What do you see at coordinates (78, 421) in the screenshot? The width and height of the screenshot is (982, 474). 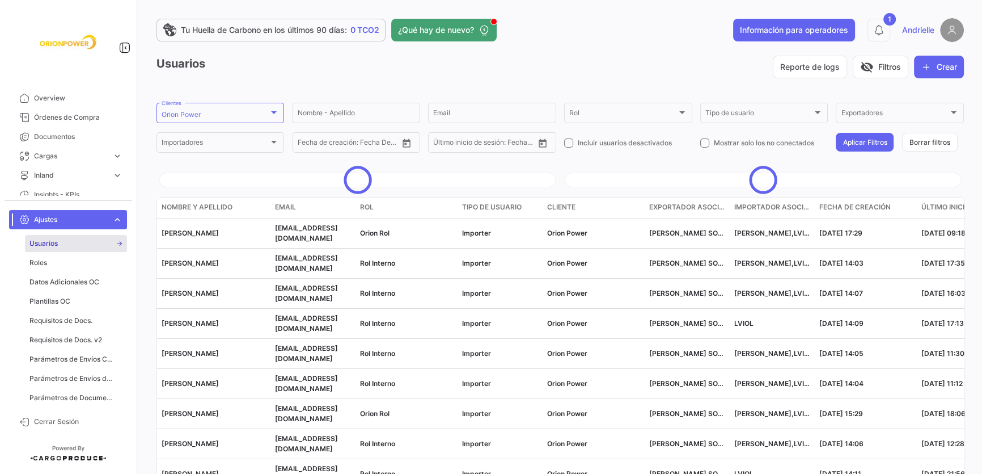 I see `span: Cerrar Sesión` at bounding box center [78, 421].